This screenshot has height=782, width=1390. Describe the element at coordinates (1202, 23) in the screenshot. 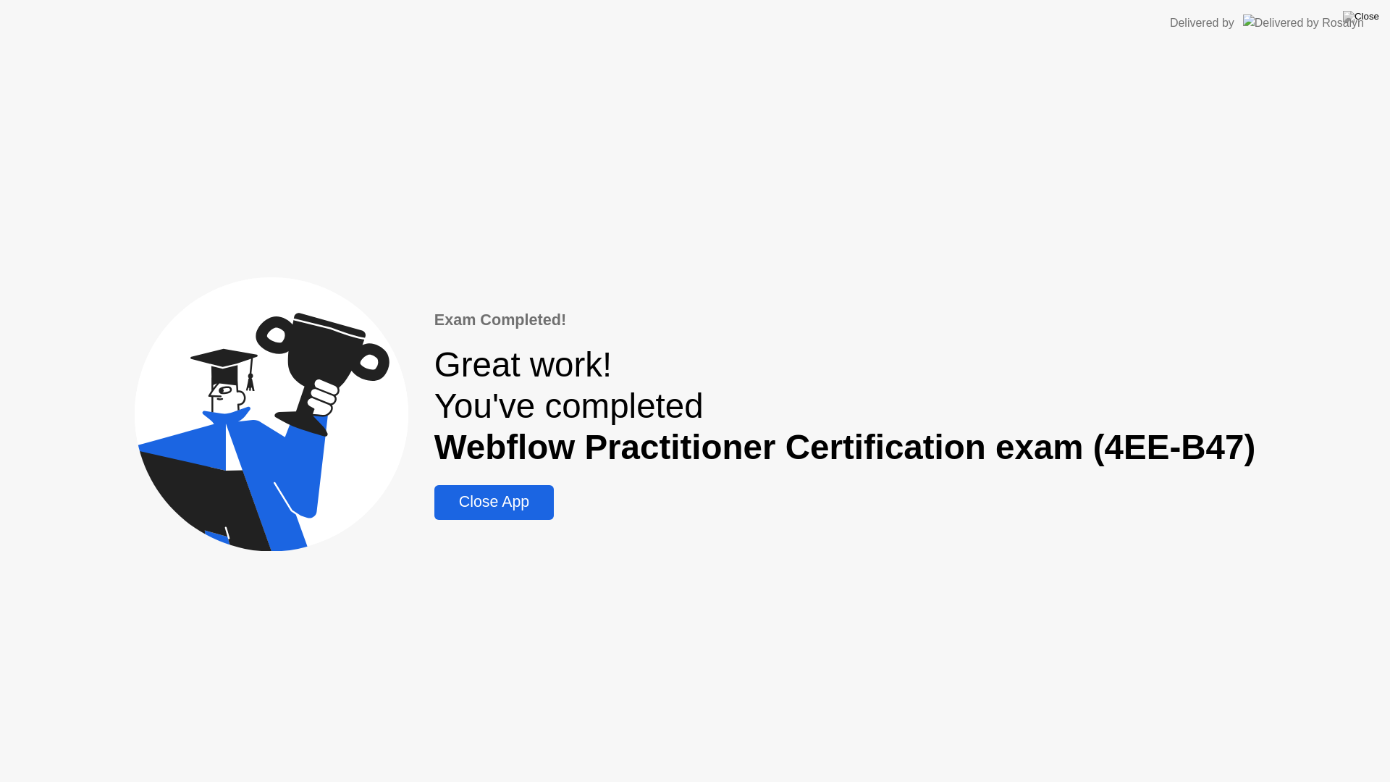

I see `div: Delivered by` at that location.